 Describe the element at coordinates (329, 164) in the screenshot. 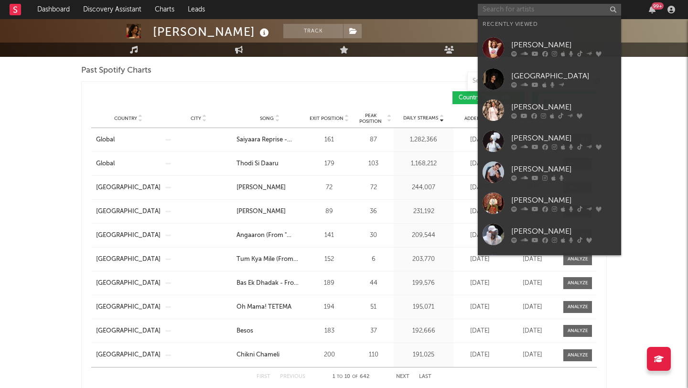

I see `div: 179` at that location.